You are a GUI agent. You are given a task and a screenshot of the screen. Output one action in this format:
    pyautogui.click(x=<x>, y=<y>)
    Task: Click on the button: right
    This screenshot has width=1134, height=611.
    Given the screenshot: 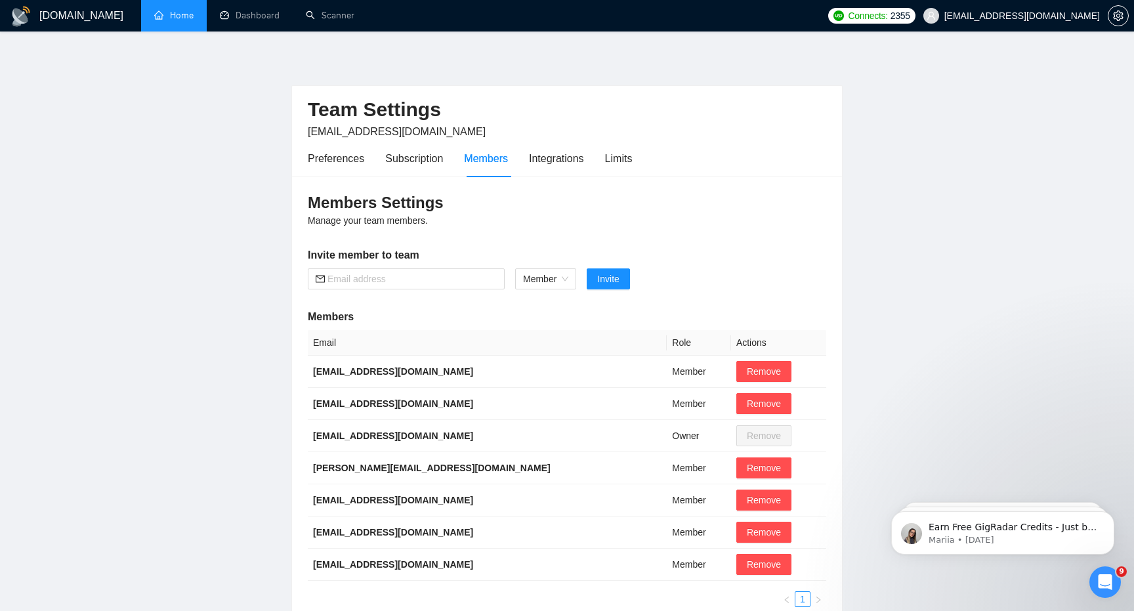 What is the action you would take?
    pyautogui.click(x=818, y=599)
    